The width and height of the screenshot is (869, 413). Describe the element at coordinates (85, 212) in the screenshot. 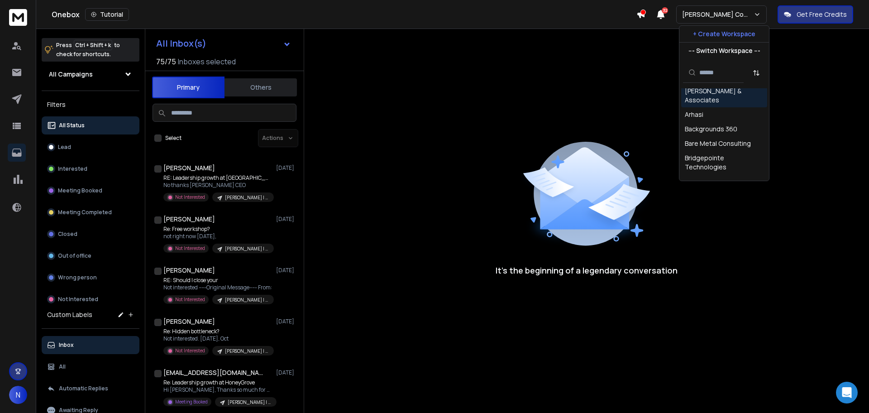

I see `p: Meeting Completed` at that location.